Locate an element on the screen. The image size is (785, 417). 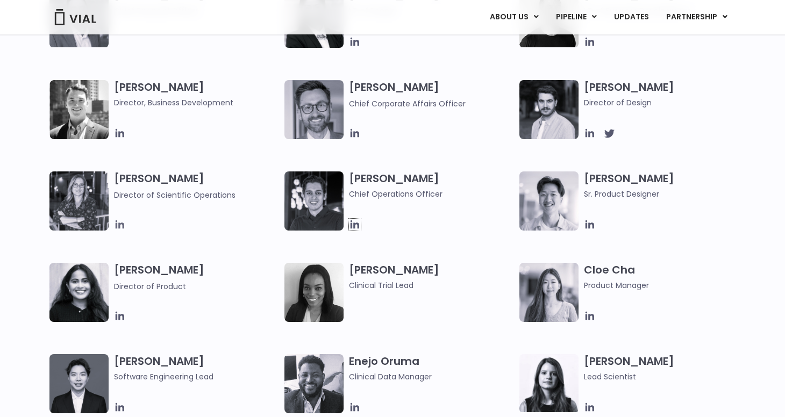
span: Sr. Product Designer is located at coordinates (666, 194).